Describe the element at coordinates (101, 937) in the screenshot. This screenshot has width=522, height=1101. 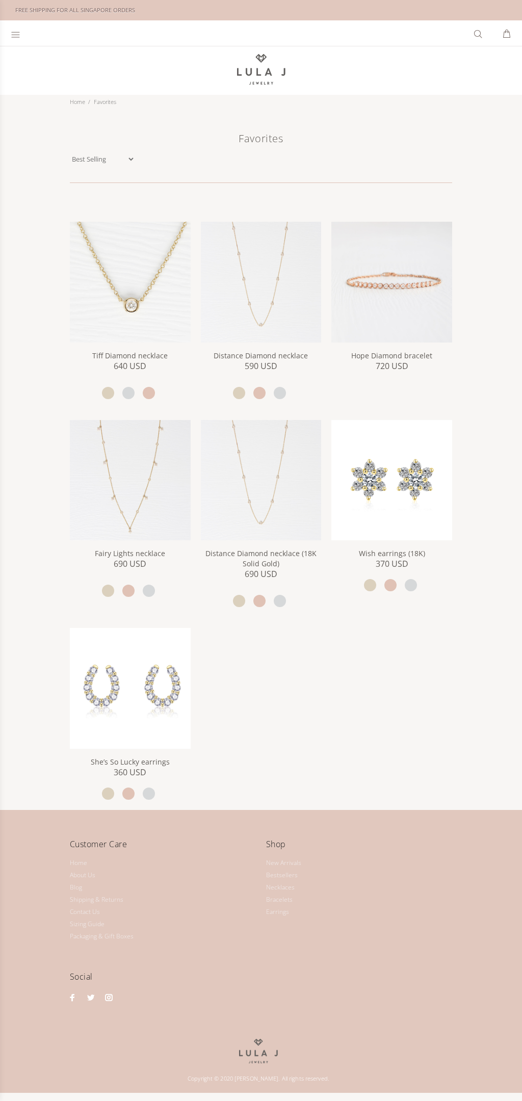
I see `a: Packaging & Gift Boxes` at that location.